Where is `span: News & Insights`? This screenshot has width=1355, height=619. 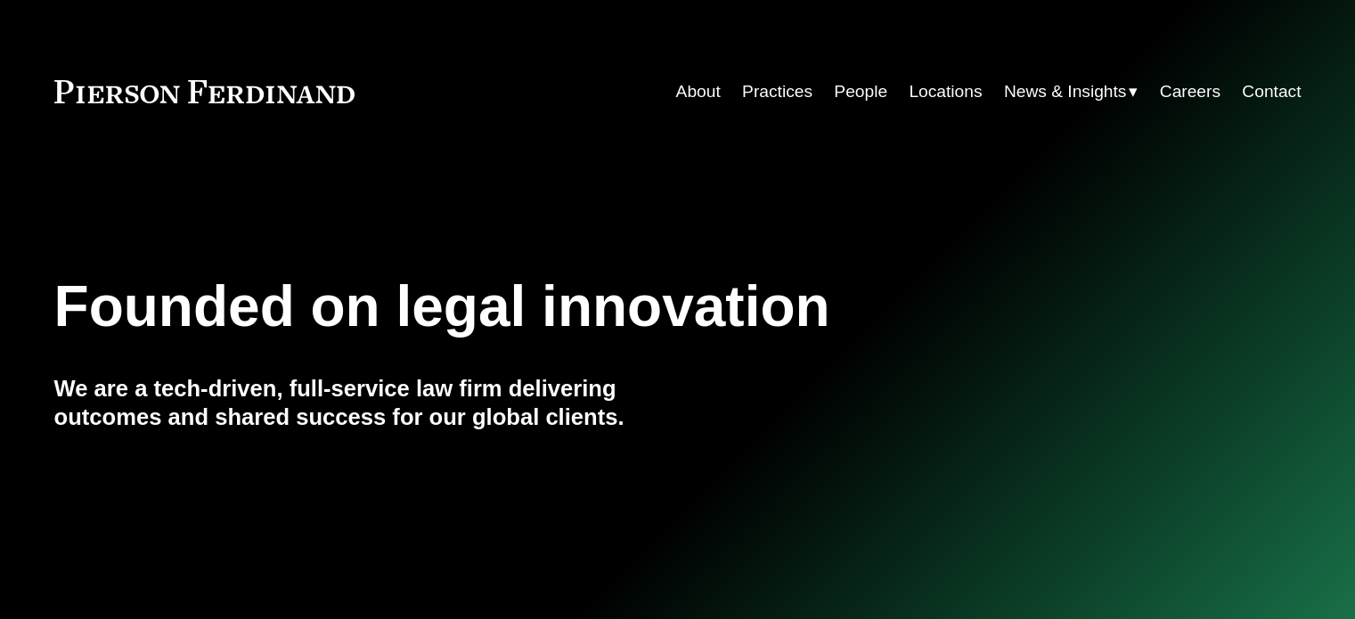 span: News & Insights is located at coordinates (1066, 92).